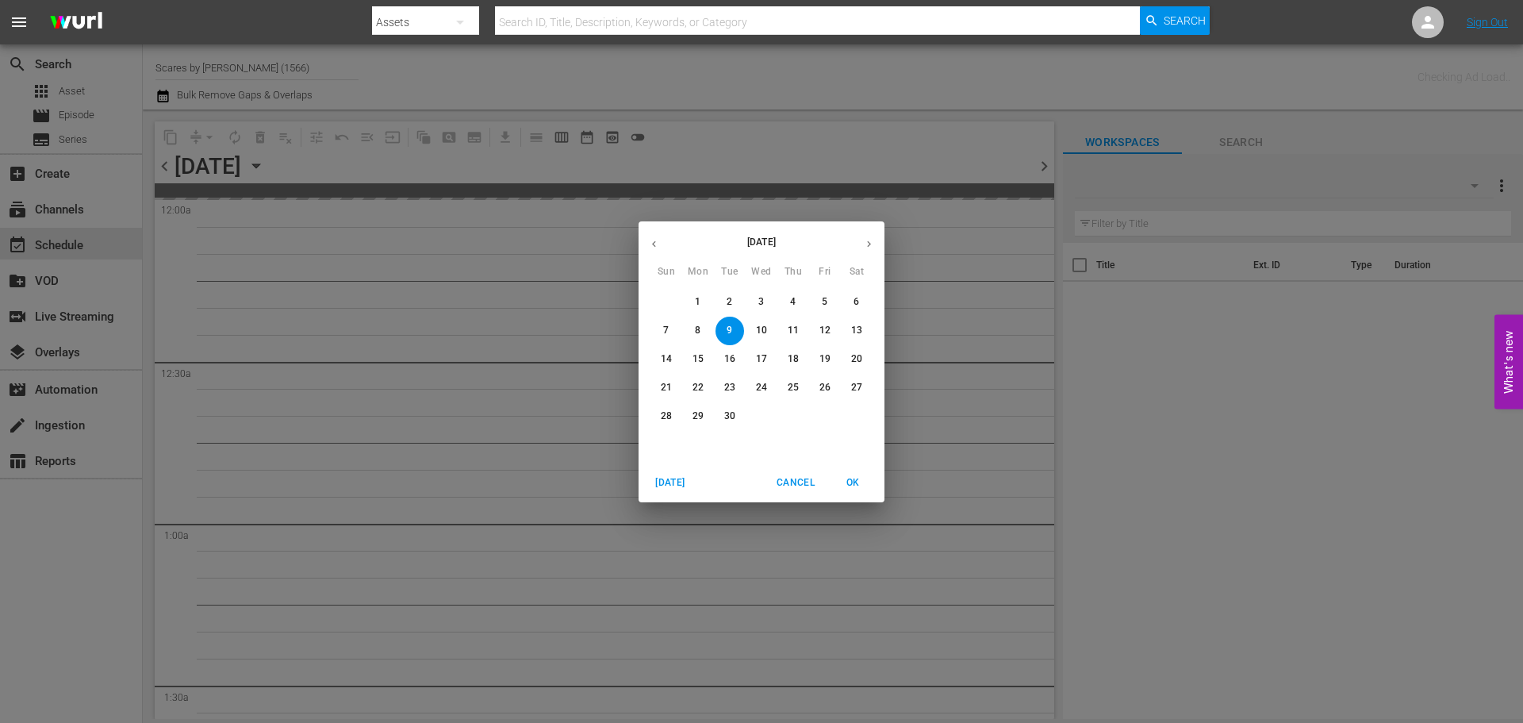 The image size is (1523, 723). I want to click on p: 6, so click(856, 301).